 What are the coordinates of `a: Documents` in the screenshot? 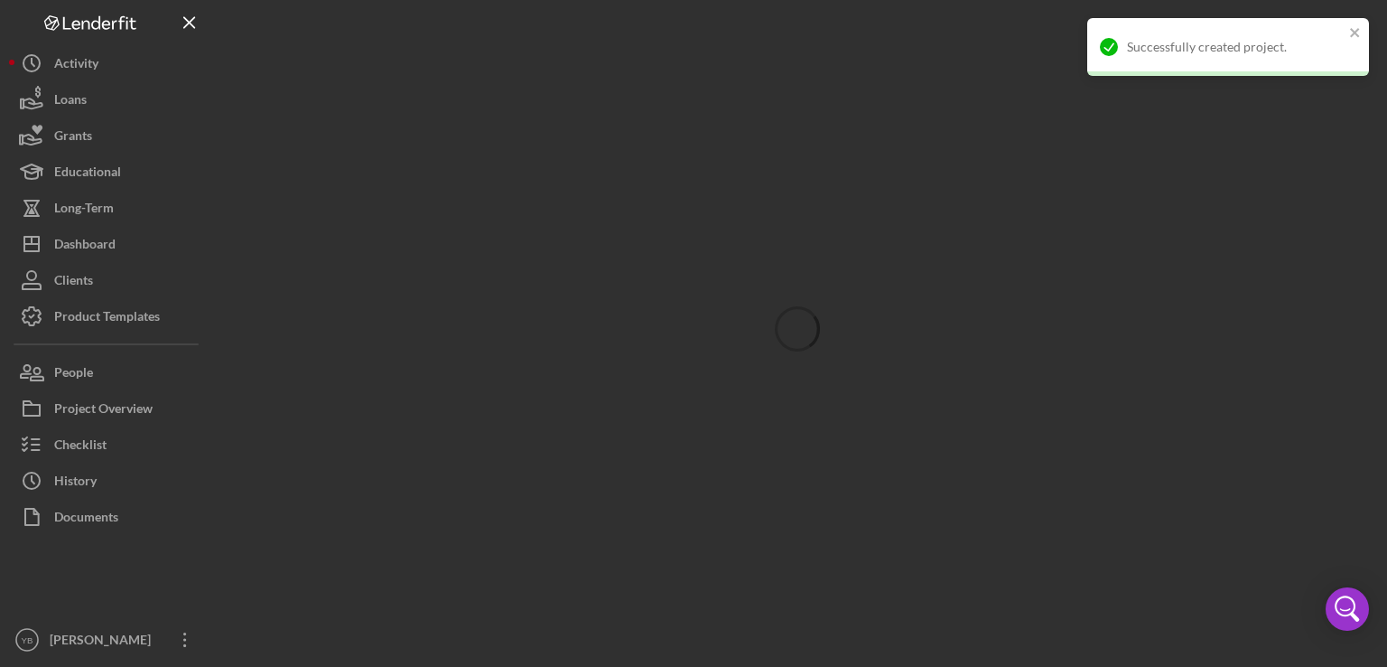 It's located at (108, 517).